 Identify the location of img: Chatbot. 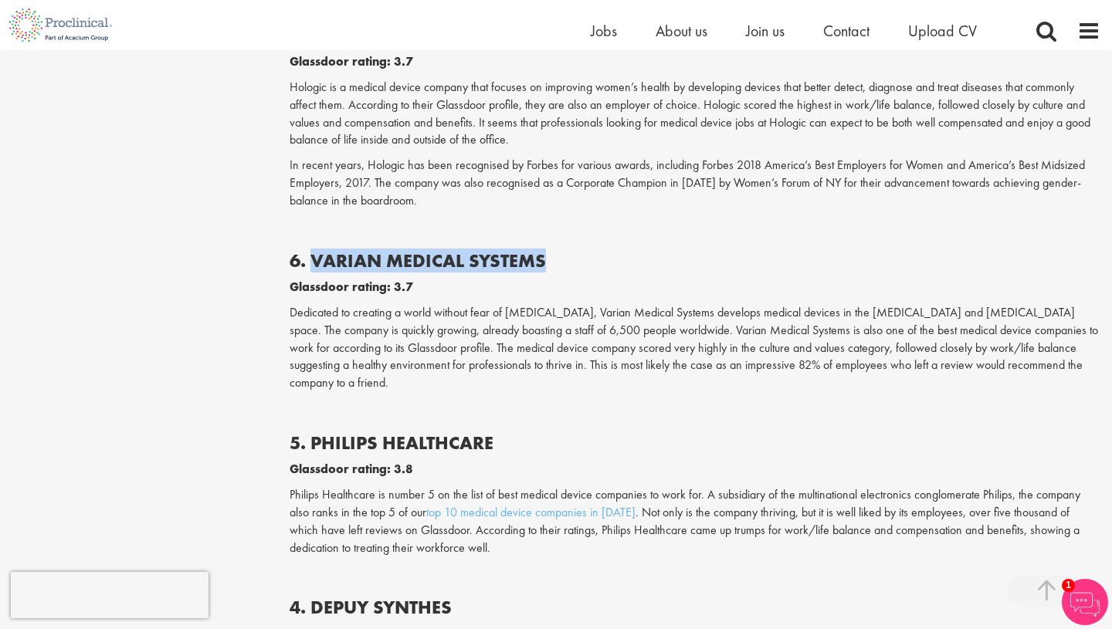
(1085, 602).